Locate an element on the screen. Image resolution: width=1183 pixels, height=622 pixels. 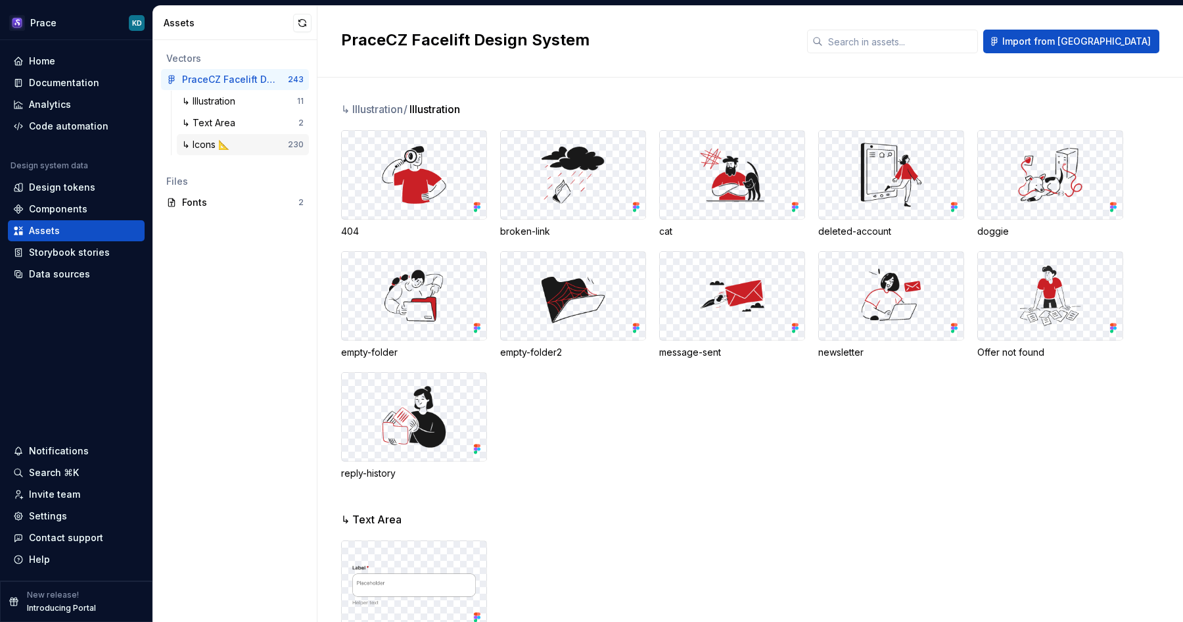
div: cat is located at coordinates (732, 231).